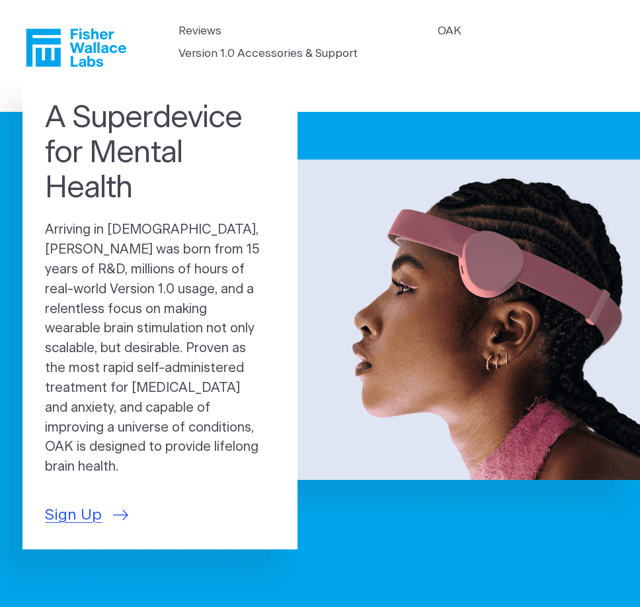  I want to click on a: Sign Up, so click(87, 515).